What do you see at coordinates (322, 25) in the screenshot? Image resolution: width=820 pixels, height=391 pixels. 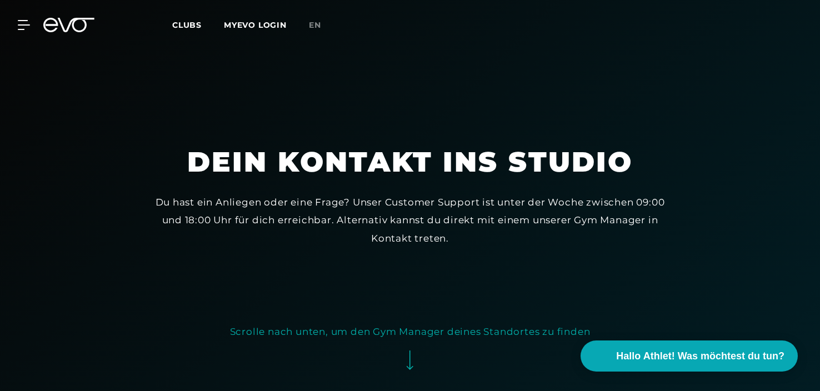 I see `a: en` at bounding box center [322, 25].